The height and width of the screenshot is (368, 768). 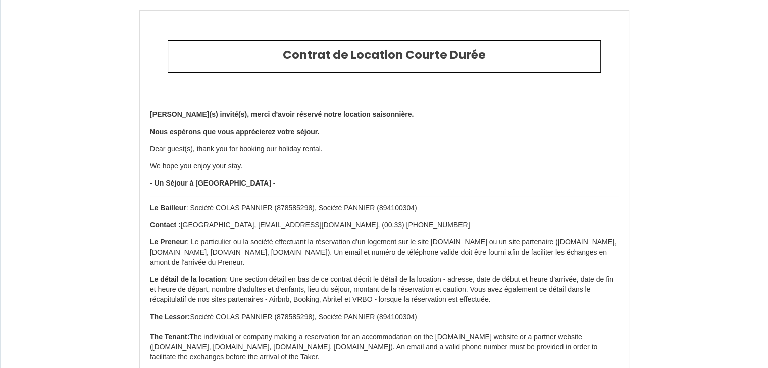 What do you see at coordinates (188, 280) in the screenshot?
I see `strong: Le détail de la location` at bounding box center [188, 280].